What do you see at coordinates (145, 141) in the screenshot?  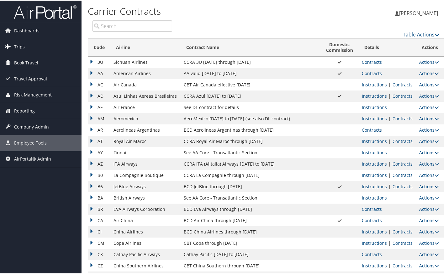 I see `td: Royal Air Maroc` at bounding box center [145, 141].